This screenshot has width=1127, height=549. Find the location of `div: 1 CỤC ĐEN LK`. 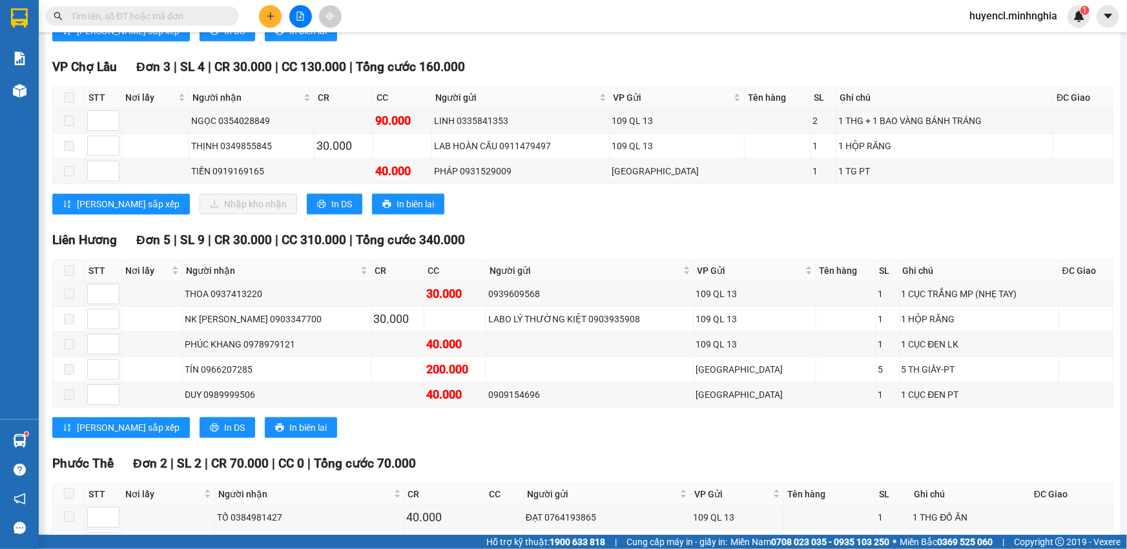

div: 1 CỤC ĐEN LK is located at coordinates (979, 344).